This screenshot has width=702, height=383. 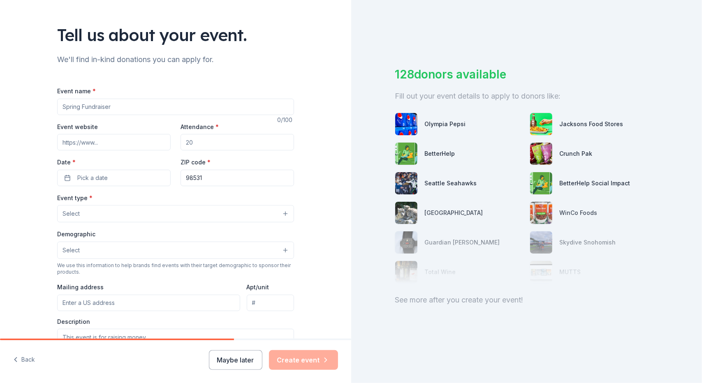 I want to click on img: photo for Olympia Pepsi, so click(x=407, y=124).